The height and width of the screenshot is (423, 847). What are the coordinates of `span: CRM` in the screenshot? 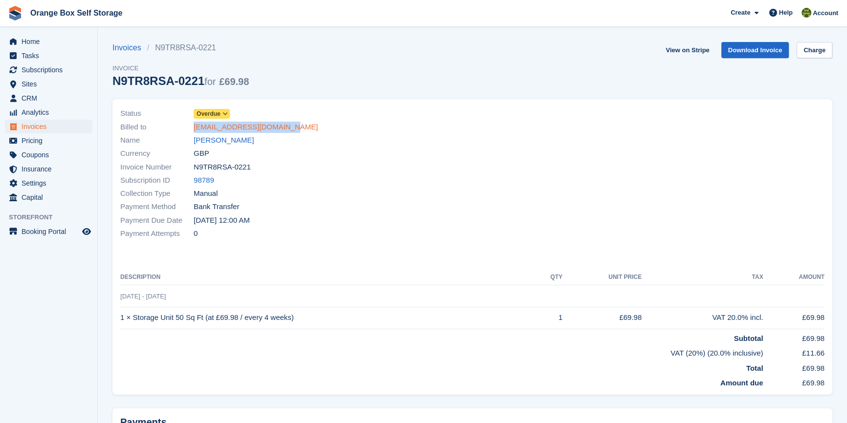 It's located at (51, 98).